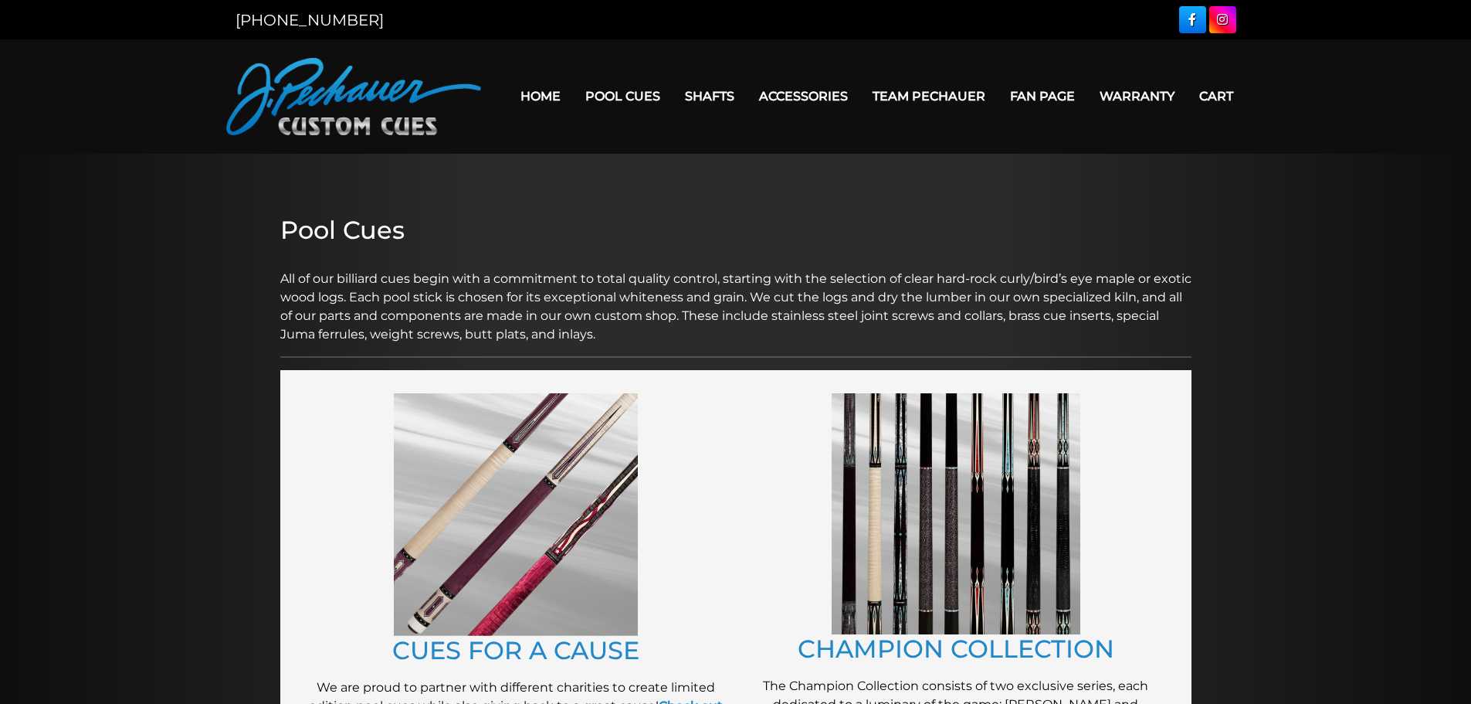  I want to click on a: Cart, so click(1216, 96).